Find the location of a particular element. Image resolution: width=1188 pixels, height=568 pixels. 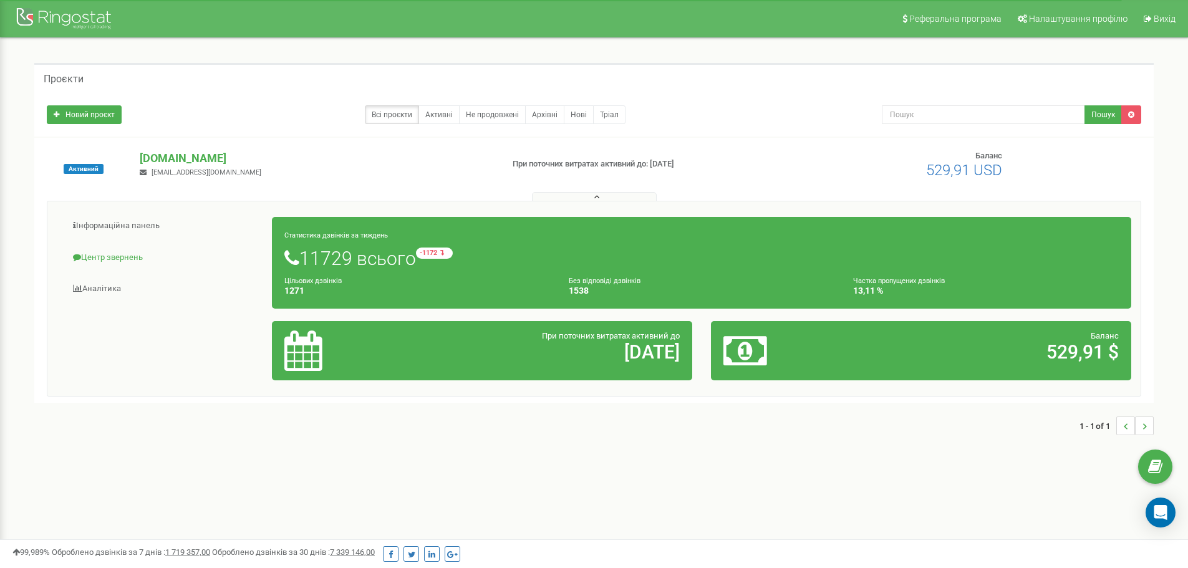

h4: 13,11 % is located at coordinates (986, 291).